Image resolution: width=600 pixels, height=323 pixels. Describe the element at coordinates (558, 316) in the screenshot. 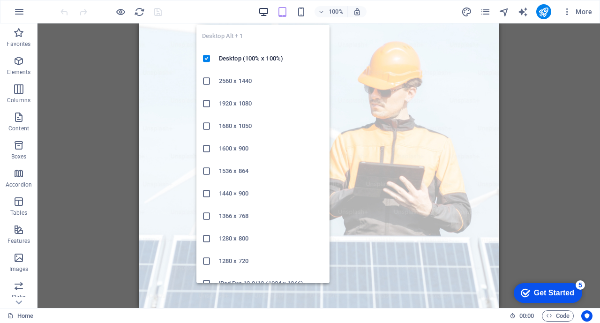

I see `span: Code` at that location.